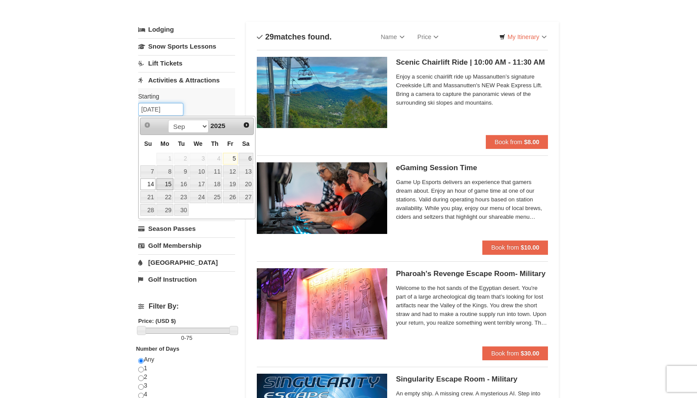 The height and width of the screenshot is (398, 697). I want to click on span: Next, so click(246, 125).